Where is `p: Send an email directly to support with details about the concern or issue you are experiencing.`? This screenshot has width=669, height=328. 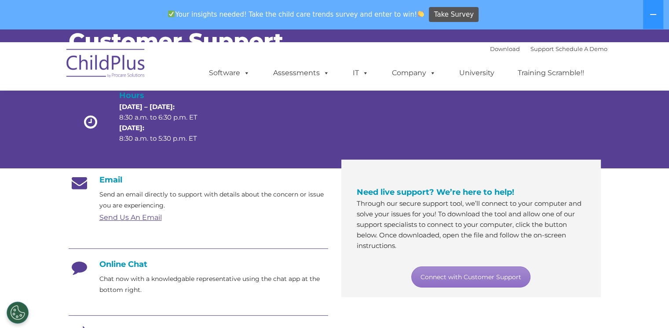
p: Send an email directly to support with details about the concern or issue you are experiencing. is located at coordinates (214, 200).